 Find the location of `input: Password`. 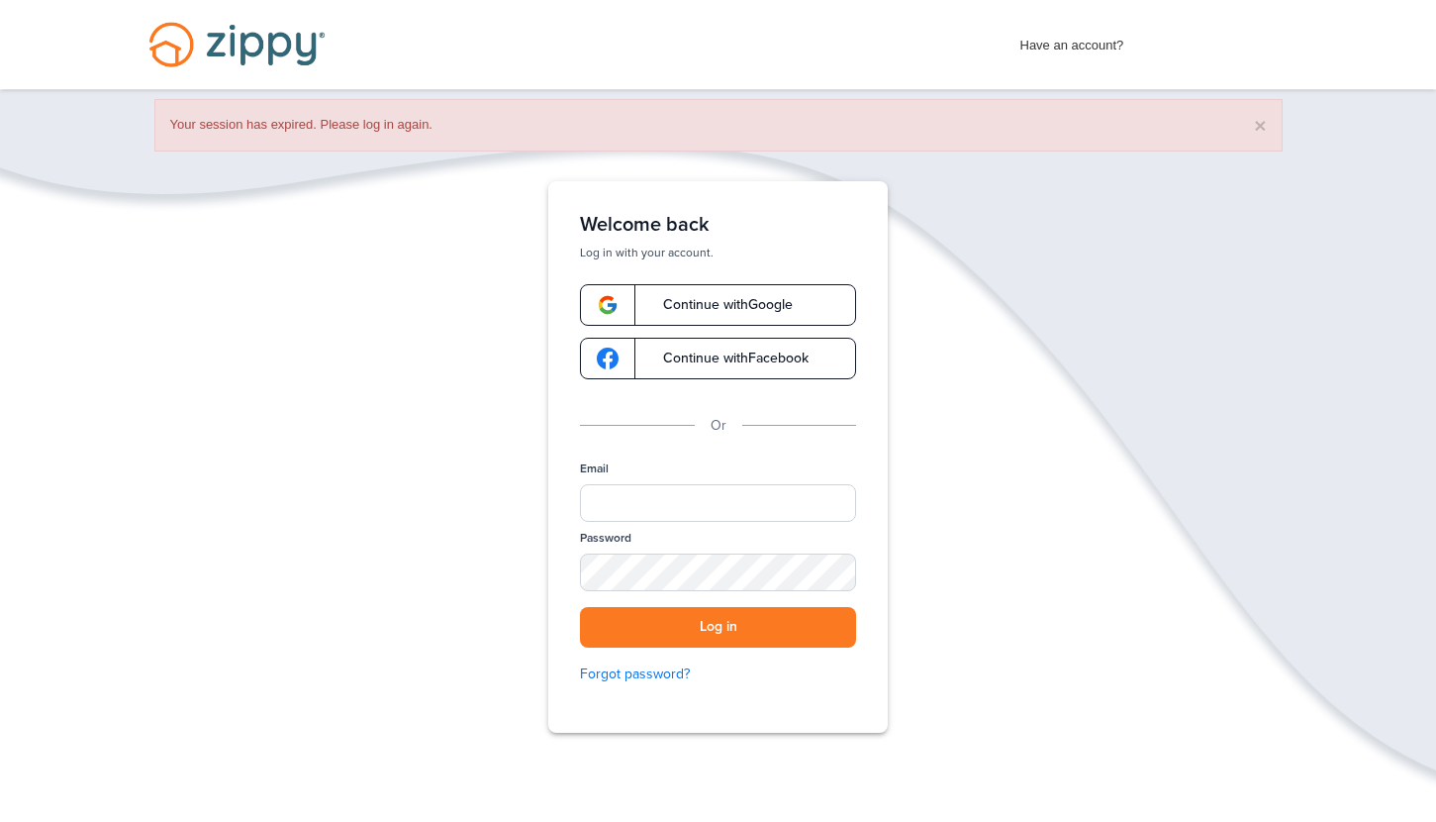

input: Password is located at coordinates (718, 572).